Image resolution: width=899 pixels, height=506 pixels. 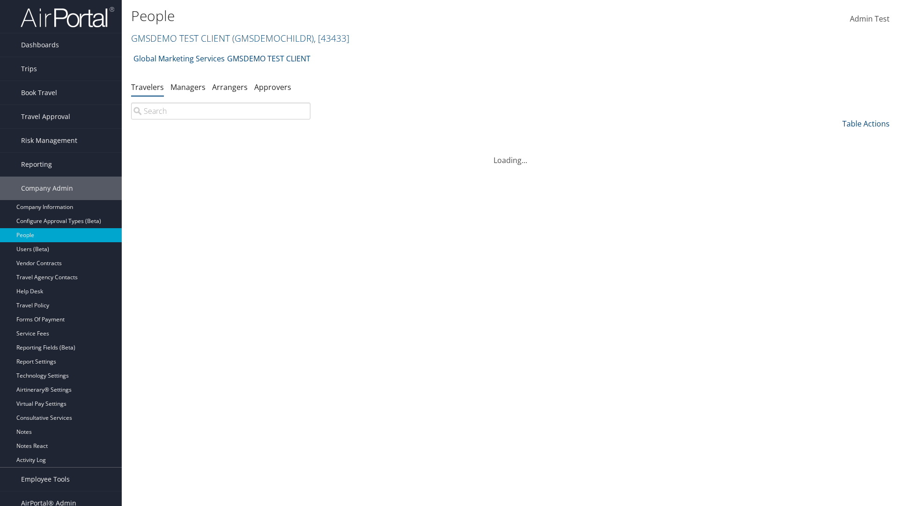 I want to click on span: Company Admin, so click(x=47, y=188).